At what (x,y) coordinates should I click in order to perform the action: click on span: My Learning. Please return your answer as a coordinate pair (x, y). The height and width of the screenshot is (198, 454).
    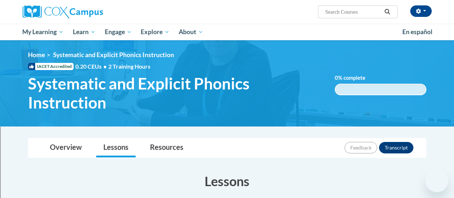
    Looking at the image, I should click on (43, 32).